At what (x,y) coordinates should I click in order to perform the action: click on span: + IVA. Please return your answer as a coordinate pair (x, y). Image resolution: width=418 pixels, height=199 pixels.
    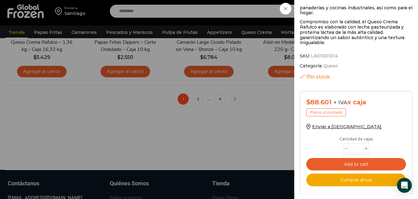
    Looking at the image, I should click on (341, 102).